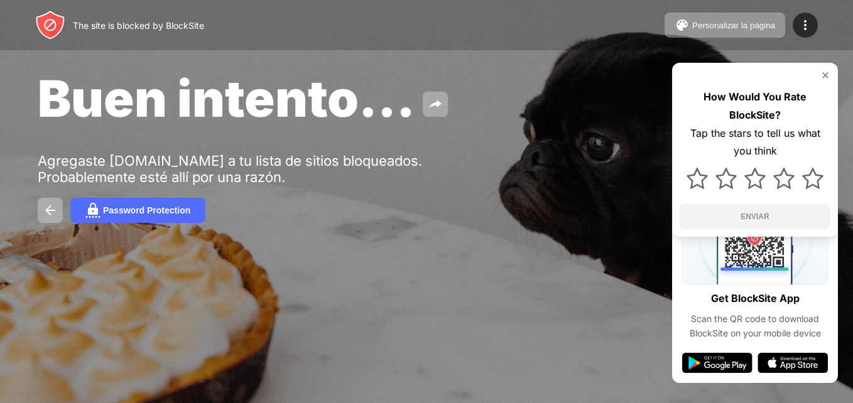  Describe the element at coordinates (806, 25) in the screenshot. I see `img: menu-icon.svg` at that location.